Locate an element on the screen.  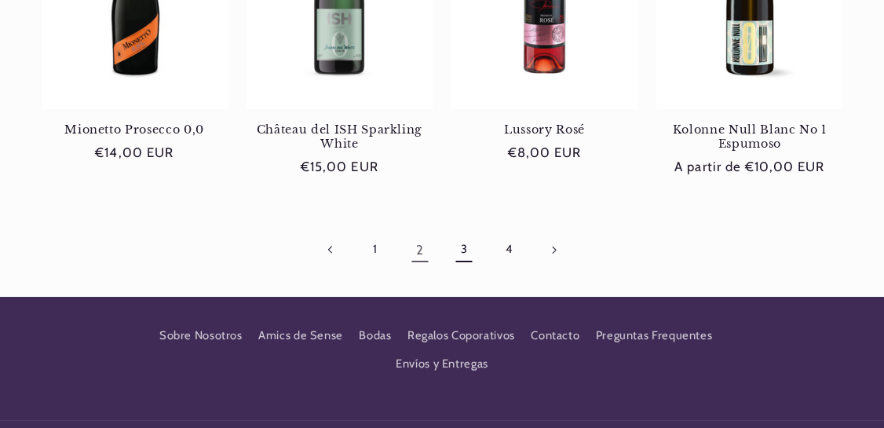
a: Página 1 is located at coordinates (375, 250).